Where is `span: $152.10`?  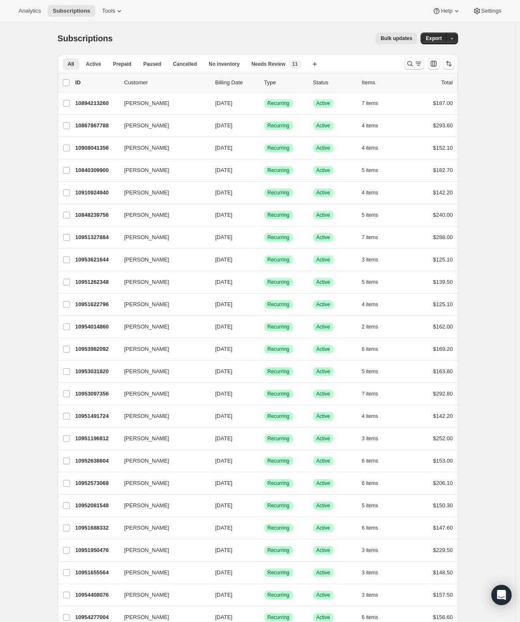 span: $152.10 is located at coordinates (443, 148).